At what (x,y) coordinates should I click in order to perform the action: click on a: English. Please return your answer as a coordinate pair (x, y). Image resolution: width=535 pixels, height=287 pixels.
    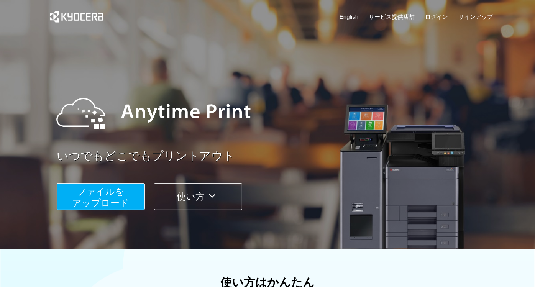
    Looking at the image, I should click on (349, 16).